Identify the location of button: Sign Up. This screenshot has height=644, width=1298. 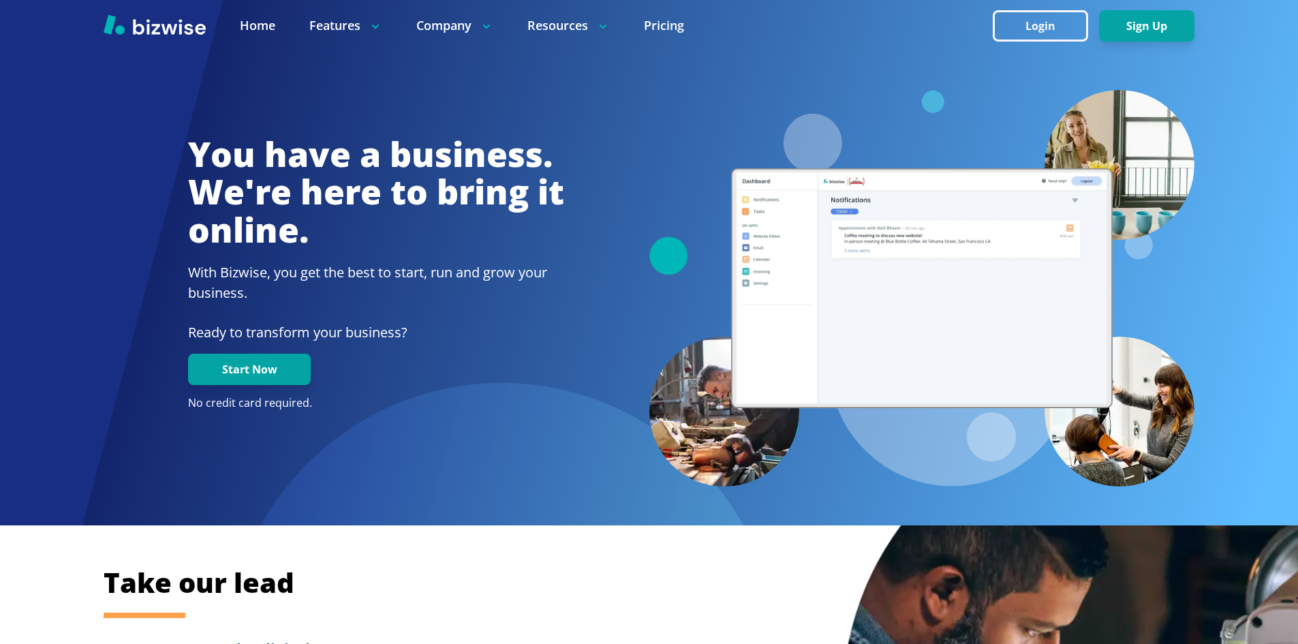
(1147, 26).